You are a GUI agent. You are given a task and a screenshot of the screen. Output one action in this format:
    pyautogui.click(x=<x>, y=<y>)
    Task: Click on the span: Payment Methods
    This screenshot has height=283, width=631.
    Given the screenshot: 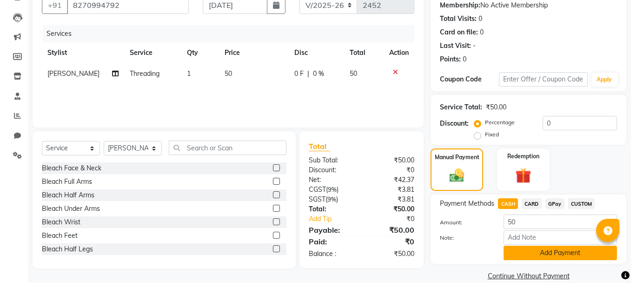 What is the action you would take?
    pyautogui.click(x=467, y=203)
    